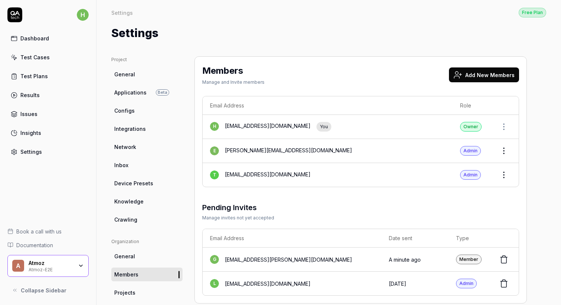 The image size is (561, 305). I want to click on div: Issues, so click(29, 114).